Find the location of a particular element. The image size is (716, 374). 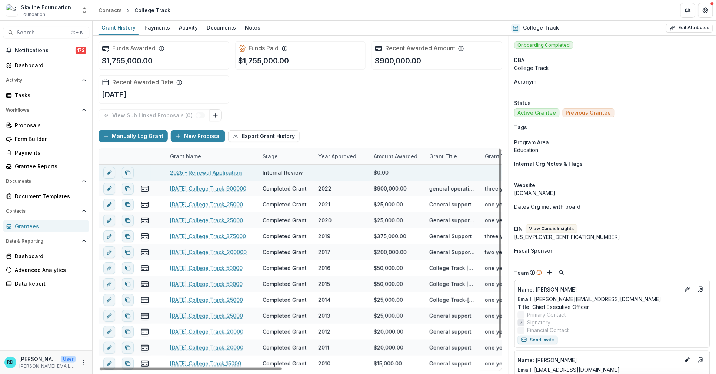

span: Email: is located at coordinates (525, 299).